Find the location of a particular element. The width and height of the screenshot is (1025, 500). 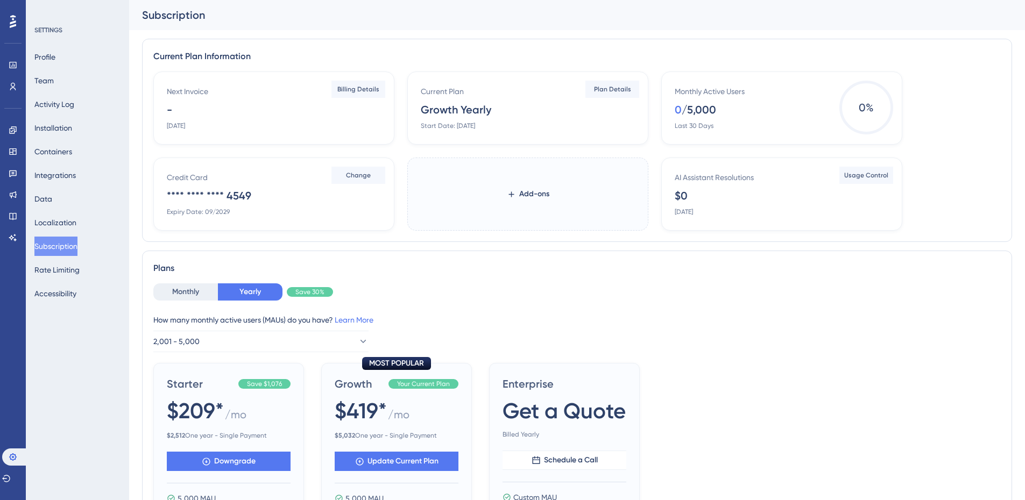

span: Billing Details is located at coordinates (358, 89).